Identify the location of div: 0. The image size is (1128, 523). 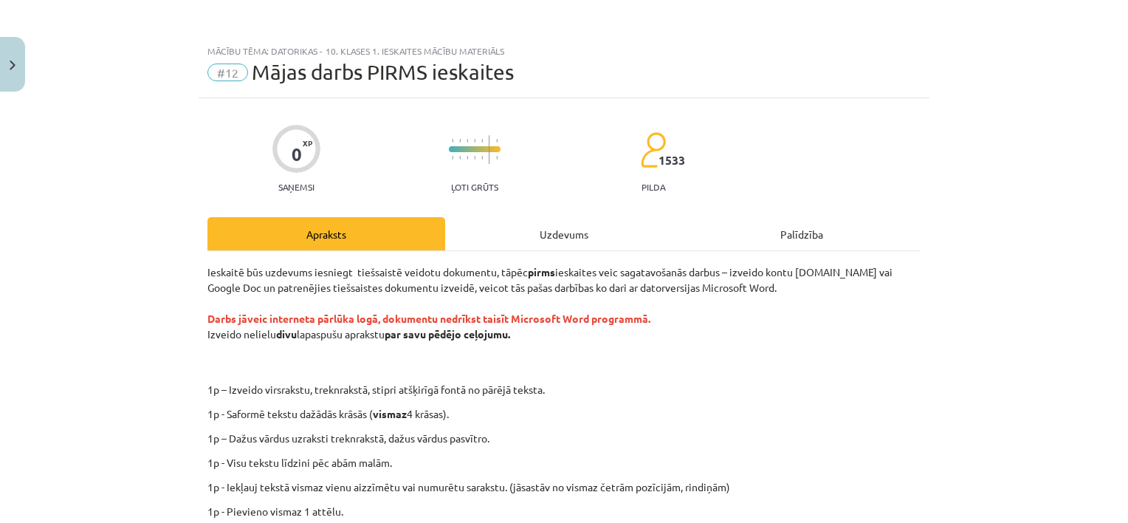
(297, 154).